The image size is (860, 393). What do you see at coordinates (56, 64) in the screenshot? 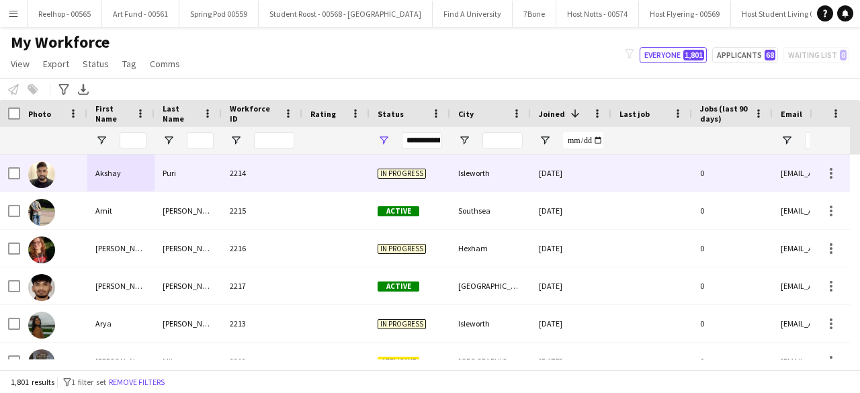
I see `span: Export` at bounding box center [56, 64].